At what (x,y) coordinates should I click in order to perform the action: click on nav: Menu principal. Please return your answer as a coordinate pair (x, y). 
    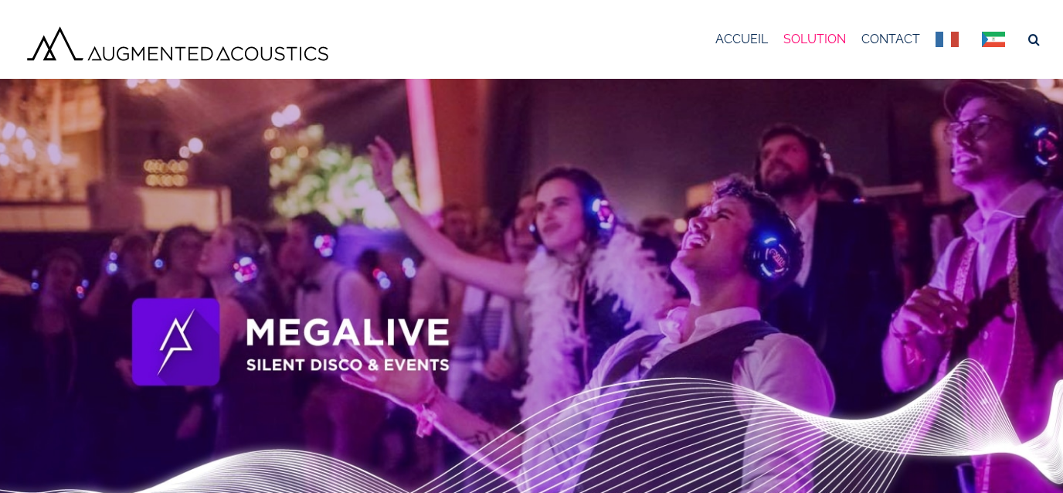
    Looking at the image, I should click on (878, 39).